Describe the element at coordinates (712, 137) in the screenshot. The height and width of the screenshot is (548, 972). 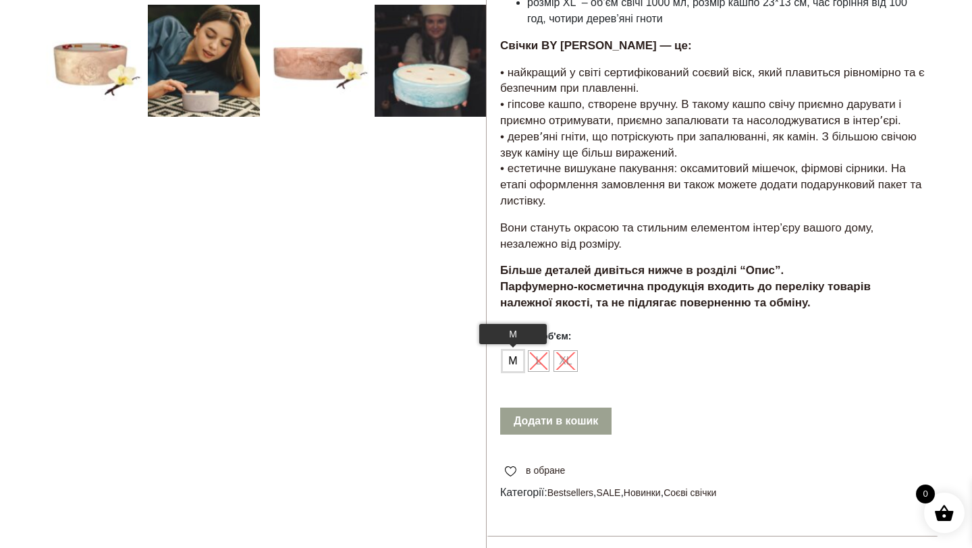
I see `p: • найкращий у світі сертифікований соєвий віск, який плавиться рівномірно та є безпечним при плав...` at that location.